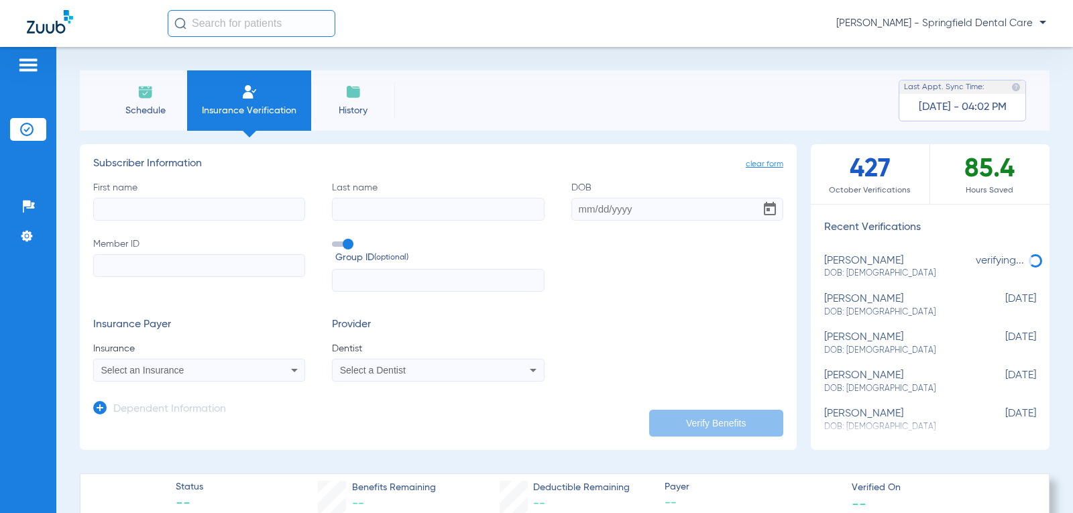  What do you see at coordinates (199, 201) in the screenshot?
I see `label: First name` at bounding box center [199, 201].